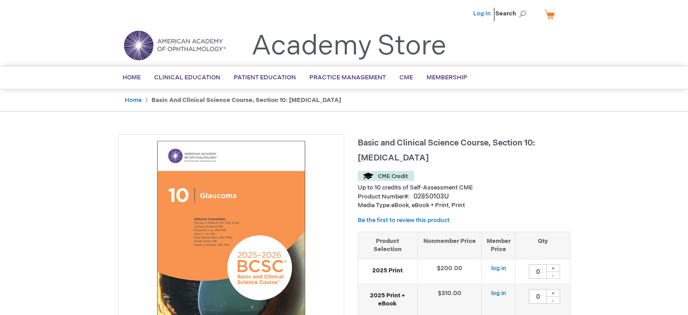  Describe the element at coordinates (388, 245) in the screenshot. I see `th: Product Selection` at that location.